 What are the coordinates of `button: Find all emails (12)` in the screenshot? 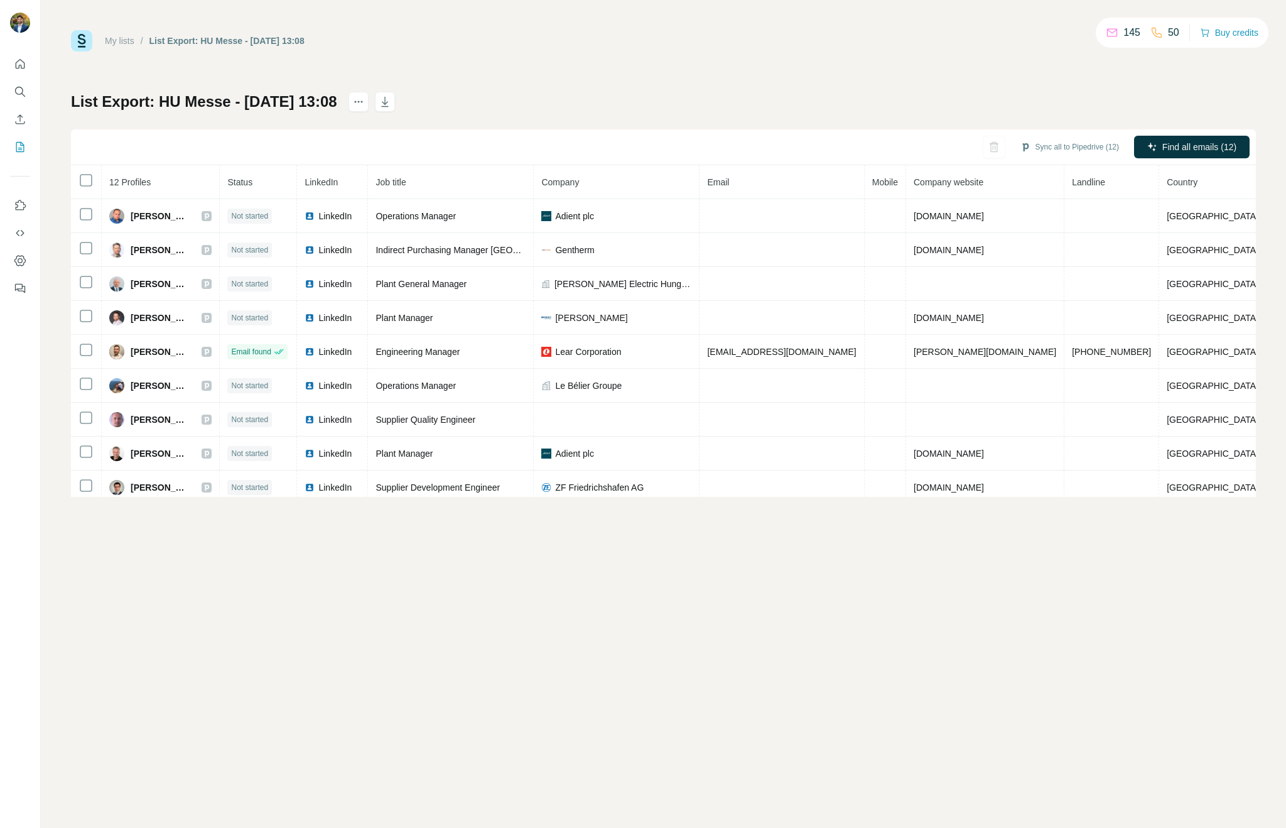 It's located at (1192, 147).